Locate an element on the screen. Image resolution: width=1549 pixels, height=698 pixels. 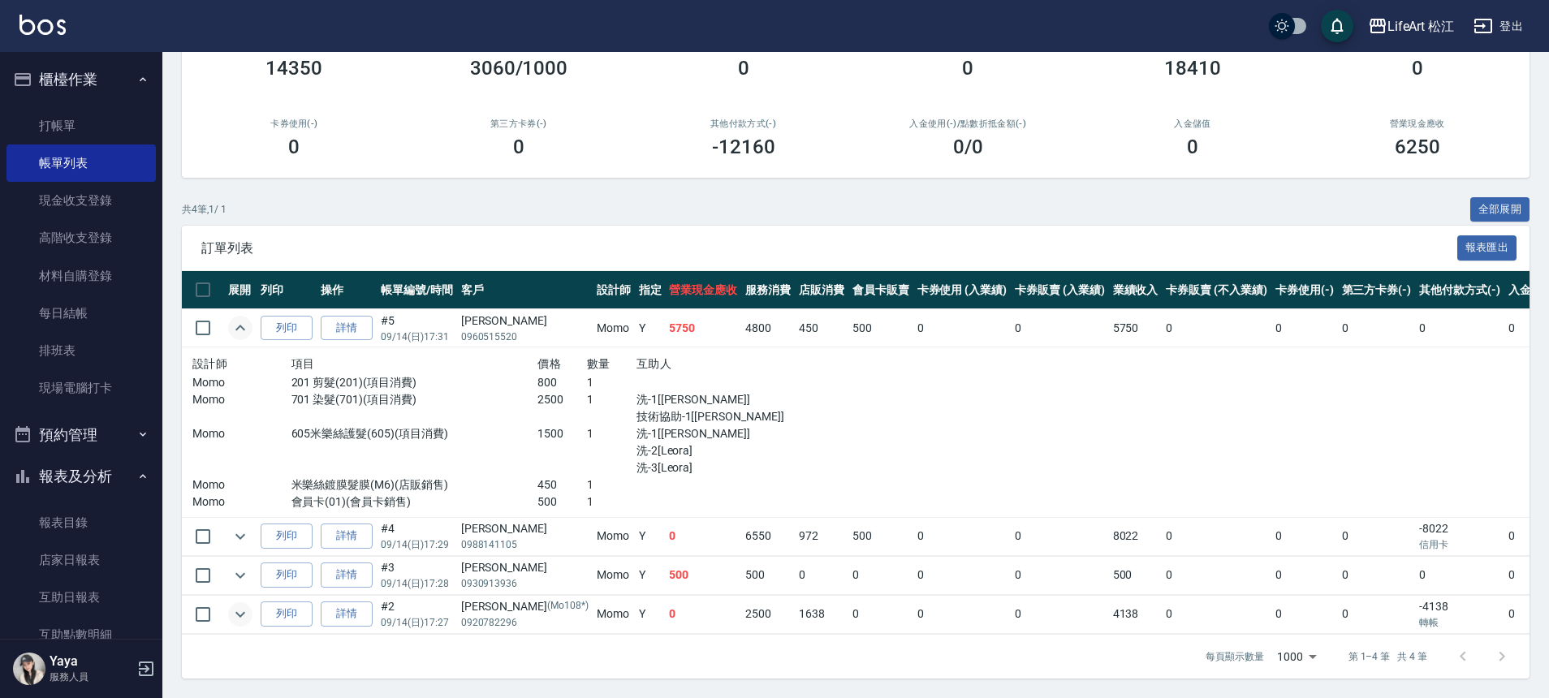
th: 第三方卡券(-) is located at coordinates (1377, 290).